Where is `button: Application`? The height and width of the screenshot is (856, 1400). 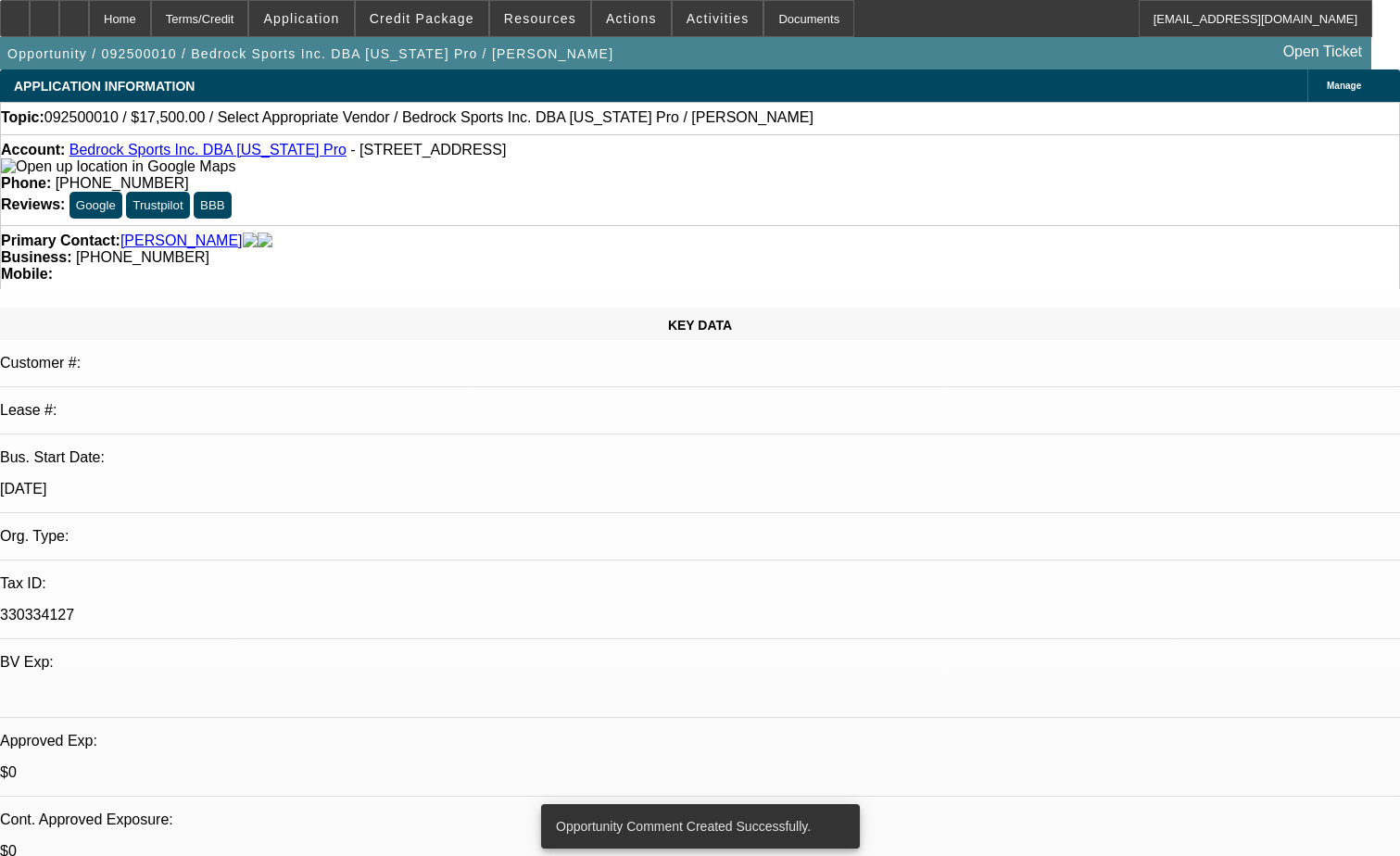 button: Application is located at coordinates (301, 19).